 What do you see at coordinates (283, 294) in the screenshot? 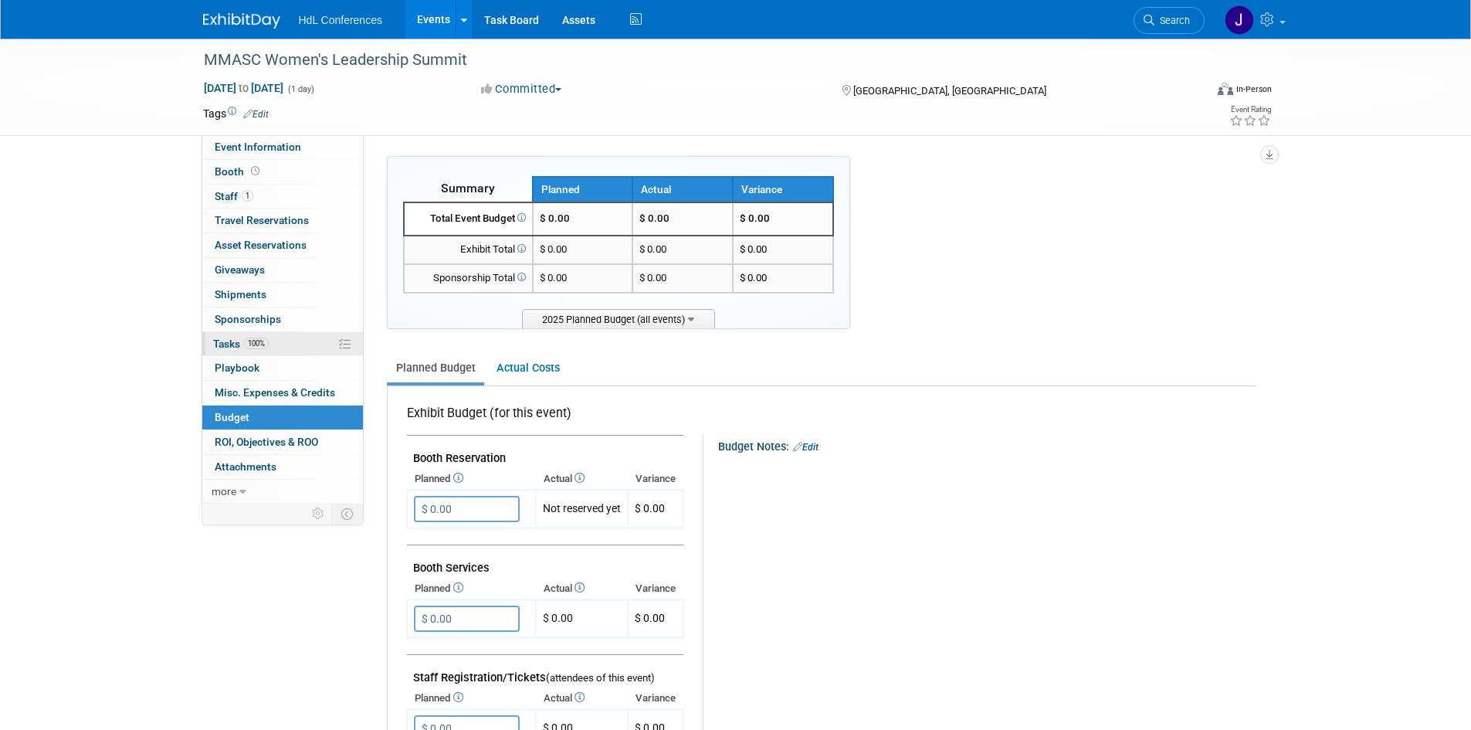
I see `a: Shipments` at bounding box center [283, 294].